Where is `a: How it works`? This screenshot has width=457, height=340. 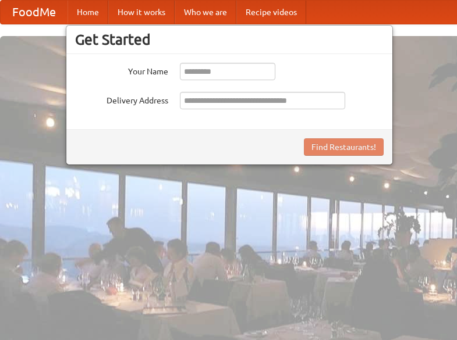
a: How it works is located at coordinates (141, 12).